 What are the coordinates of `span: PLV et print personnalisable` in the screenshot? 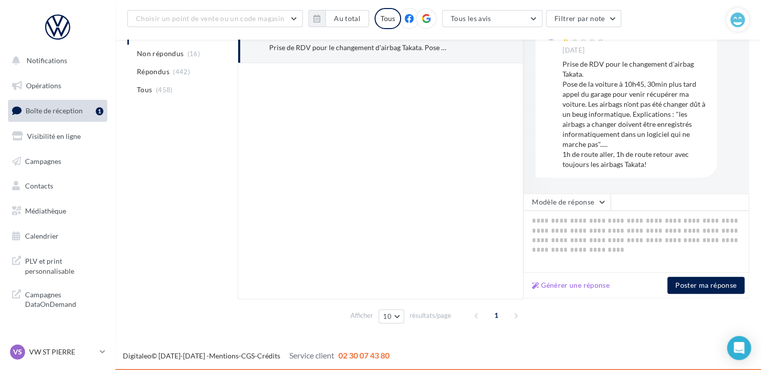 It's located at (64, 265).